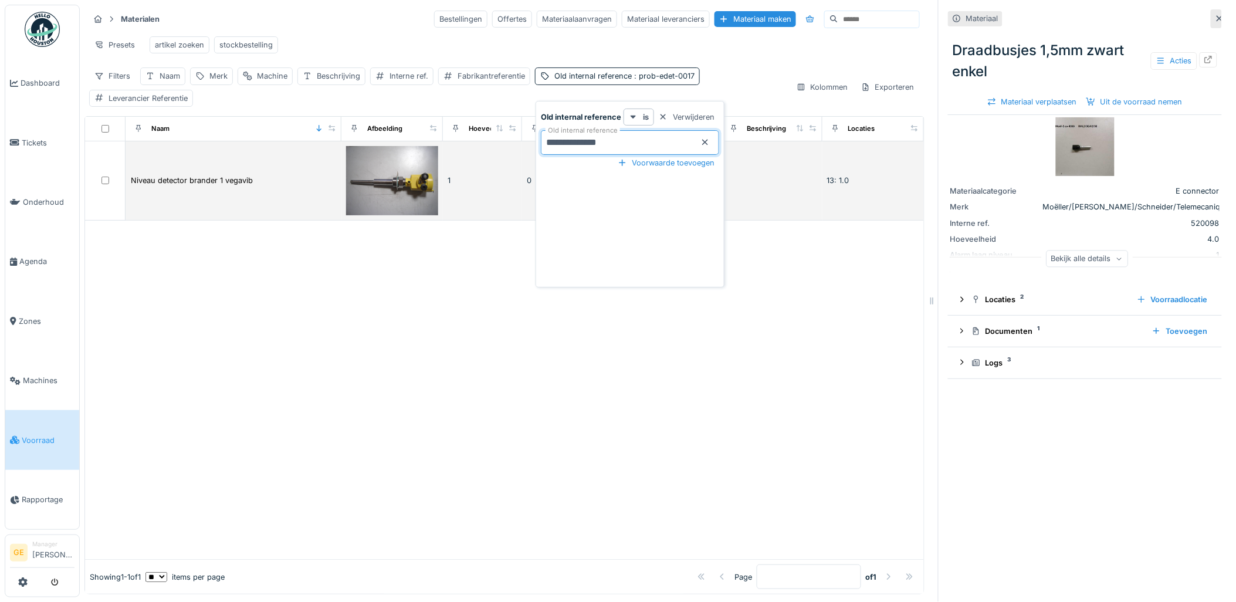 This screenshot has height=602, width=1236. Describe the element at coordinates (666, 19) in the screenshot. I see `div: Materiaal leveranciers` at that location.